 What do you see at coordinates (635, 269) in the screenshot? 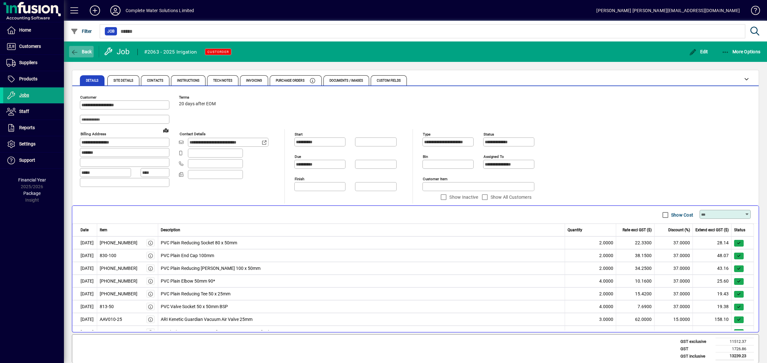
I see `td: 34.2500` at bounding box center [635, 269].